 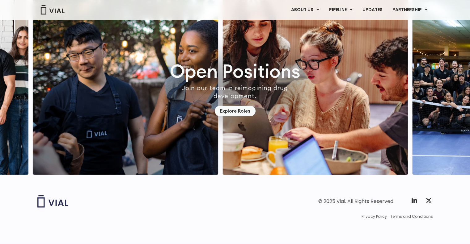 I want to click on a: Terms and Conditions, so click(x=412, y=217).